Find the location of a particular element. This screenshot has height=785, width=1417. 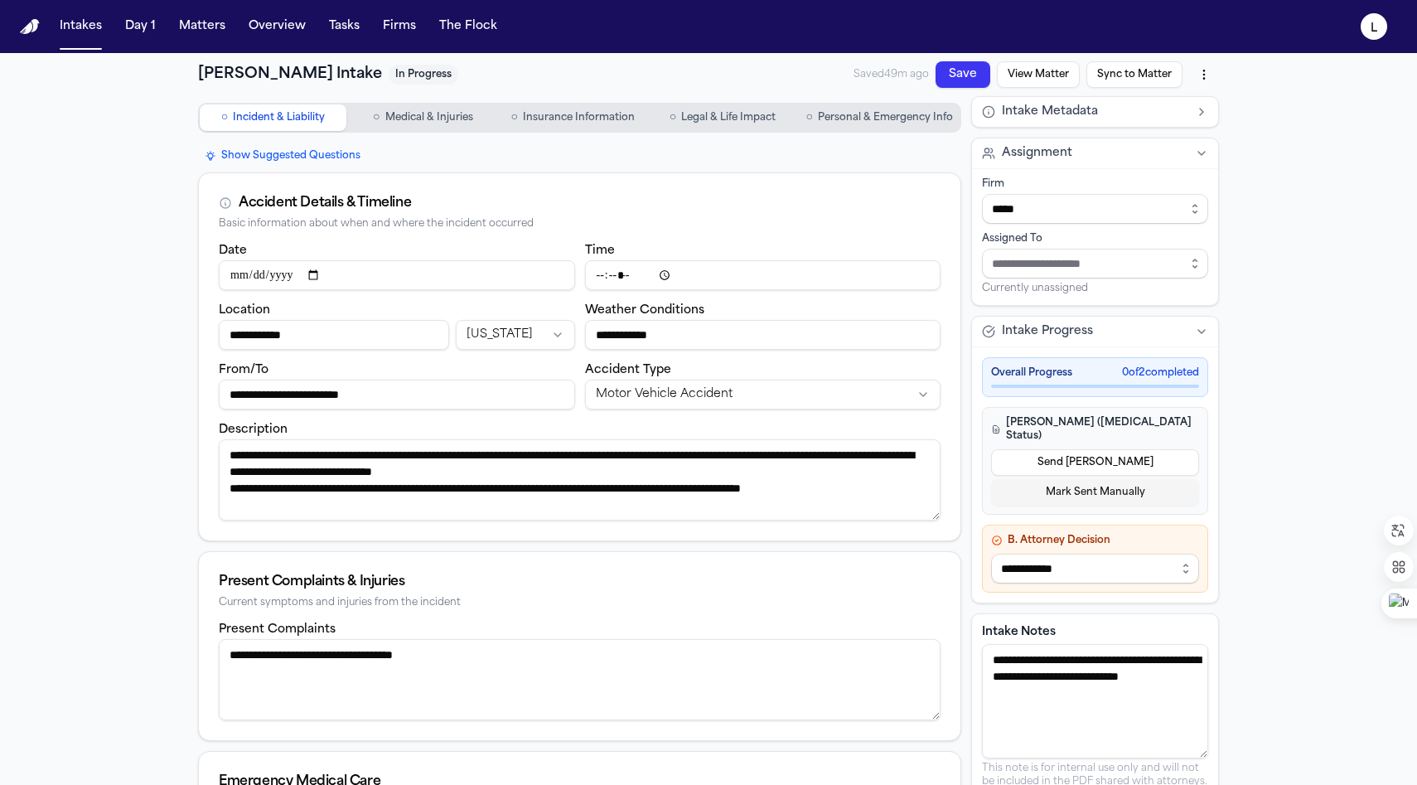

span: Intake Progress is located at coordinates (1047, 331).